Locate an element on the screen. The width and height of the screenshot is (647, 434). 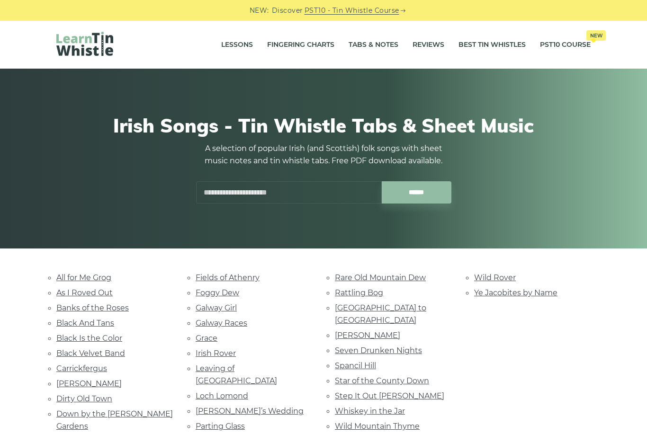
a: Foggy Dew is located at coordinates (217, 293).